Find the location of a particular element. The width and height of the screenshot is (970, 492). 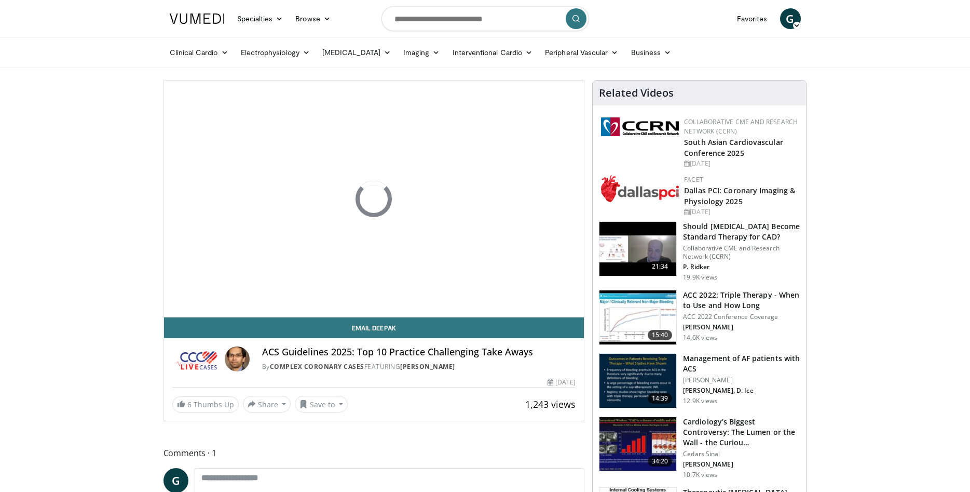

a: 6 Thumbs Up is located at coordinates (206, 404).